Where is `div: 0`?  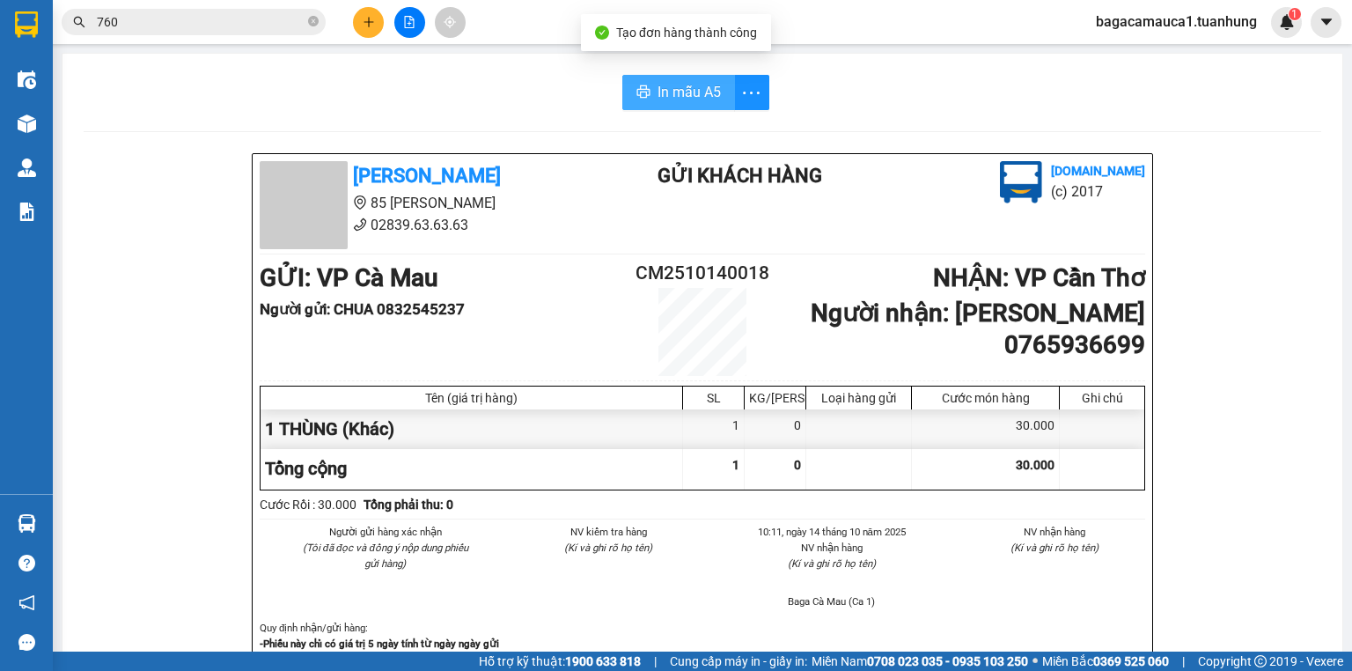 div: 0 is located at coordinates (776, 429).